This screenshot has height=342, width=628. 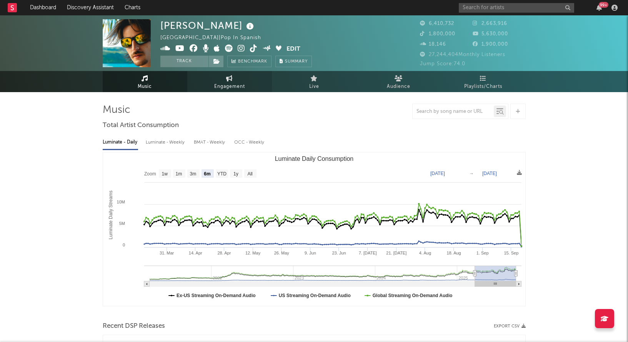 I want to click on text: Ex-US Streaming On-Demand Audio, so click(x=216, y=296).